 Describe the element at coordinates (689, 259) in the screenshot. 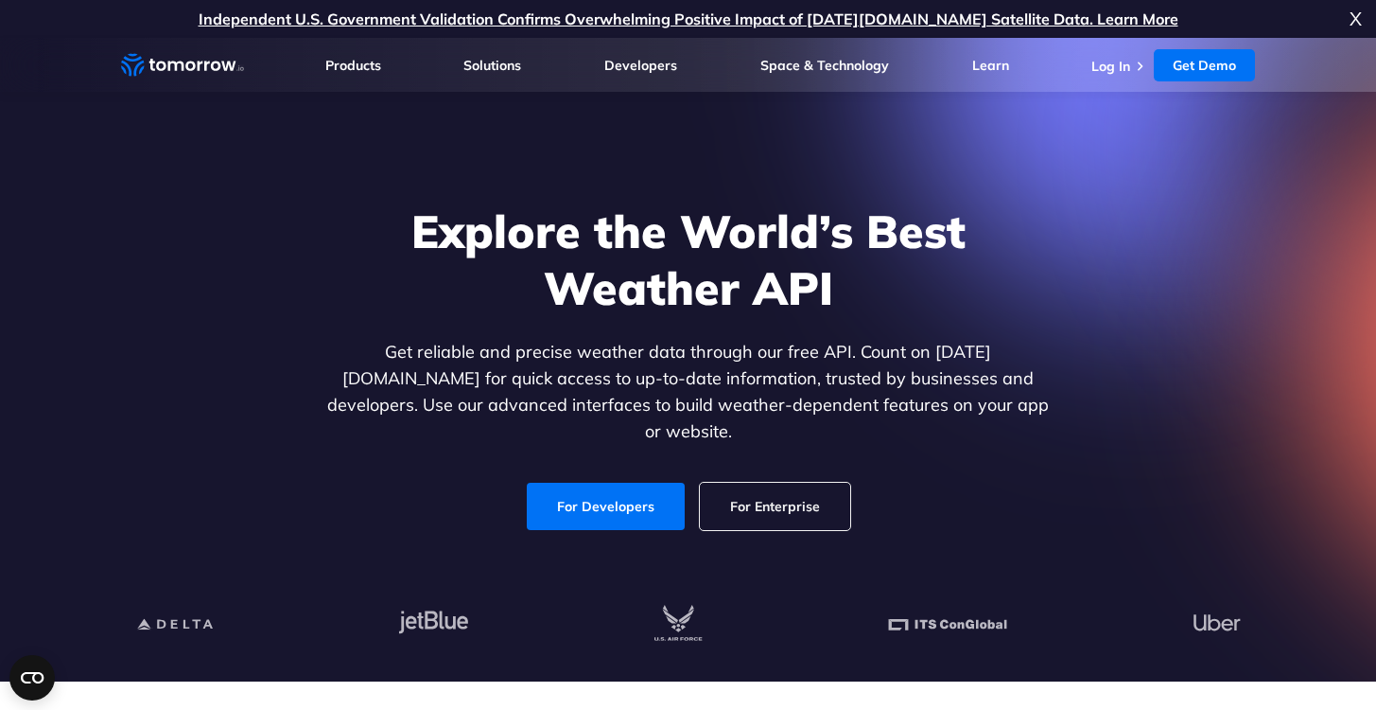

I see `h1: Explore the World’s Best Weather API` at that location.